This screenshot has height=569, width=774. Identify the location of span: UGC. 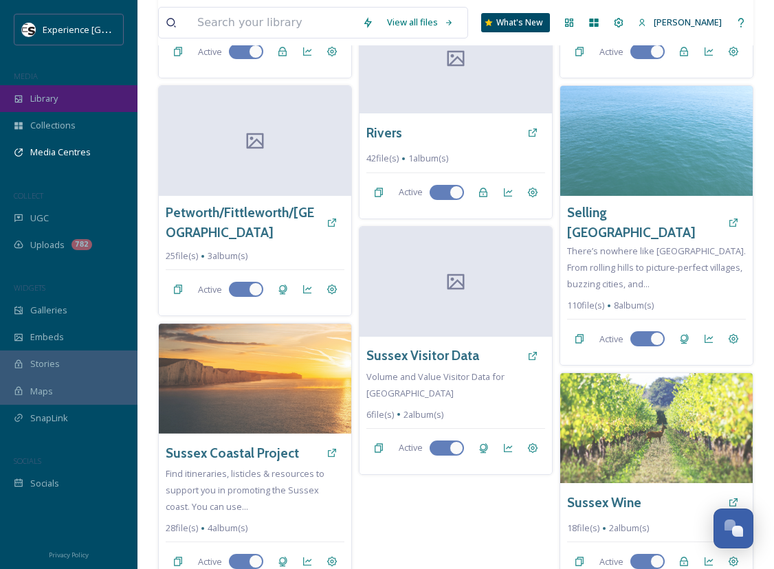
(39, 218).